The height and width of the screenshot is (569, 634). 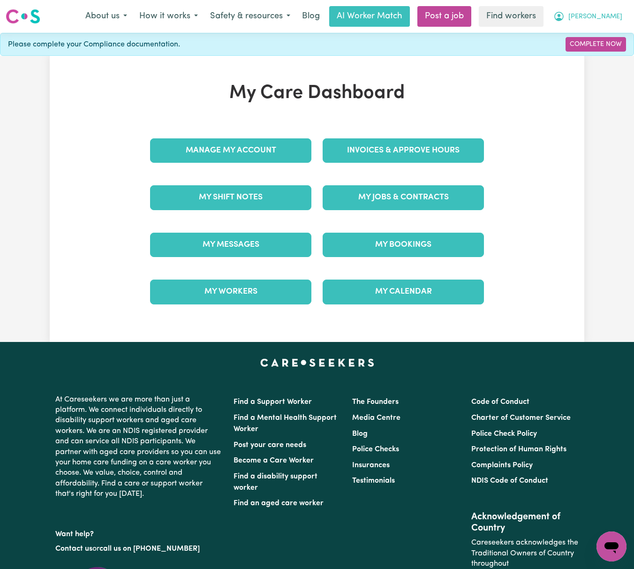 I want to click on img: Careseekers logo, so click(x=23, y=16).